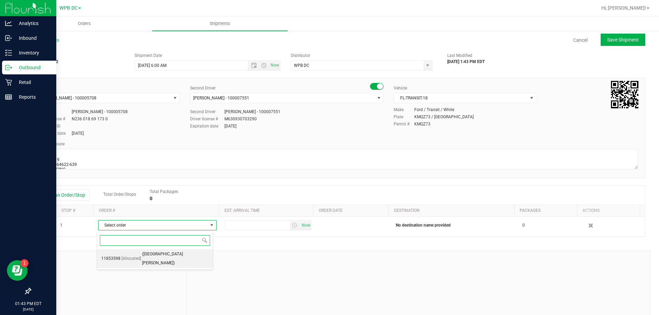  I want to click on label: Make, so click(404, 110).